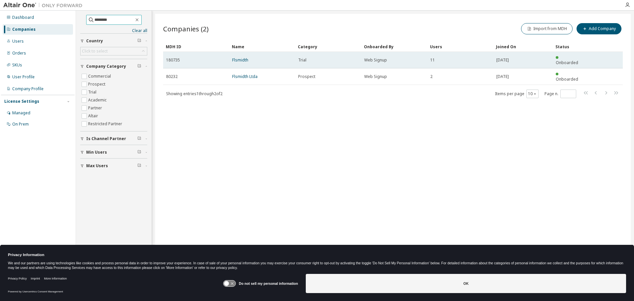 The image size is (634, 301). Describe the element at coordinates (23, 18) in the screenshot. I see `div: Dashboard` at that location.